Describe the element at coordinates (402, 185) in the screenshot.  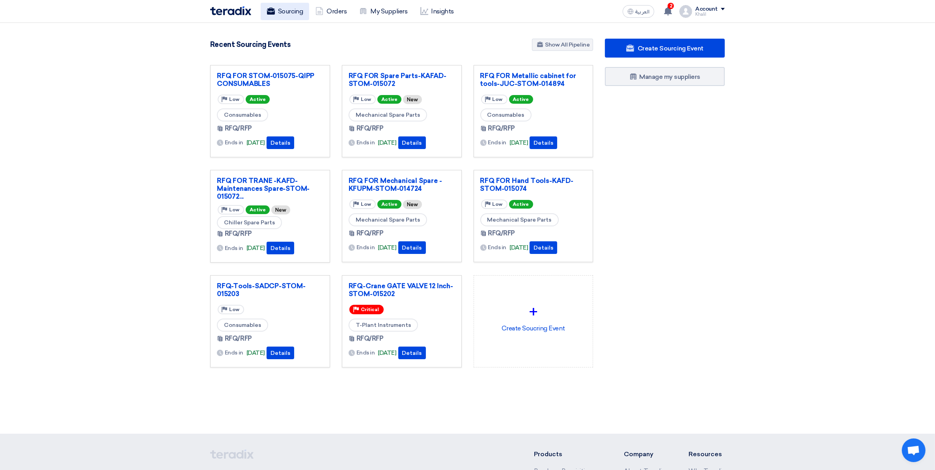
I see `a: RFQ FOR Mechanical Spare -KFUPM-STOM-014724` at that location.